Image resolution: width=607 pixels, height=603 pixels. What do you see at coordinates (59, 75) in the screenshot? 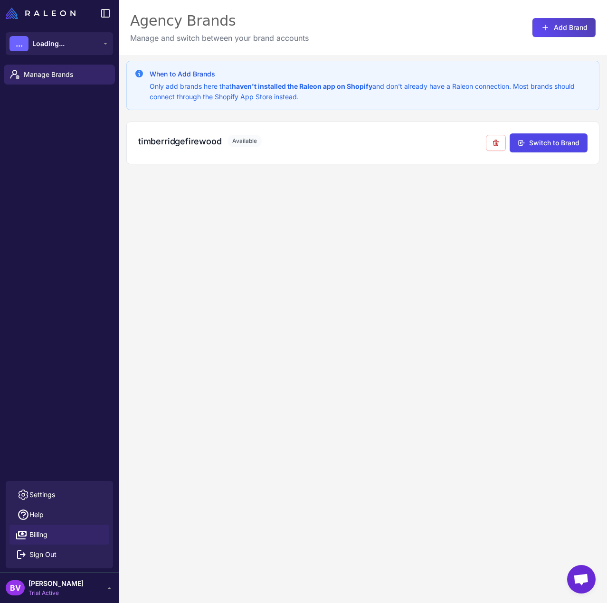
I see `a: Manage Brands` at bounding box center [59, 75].